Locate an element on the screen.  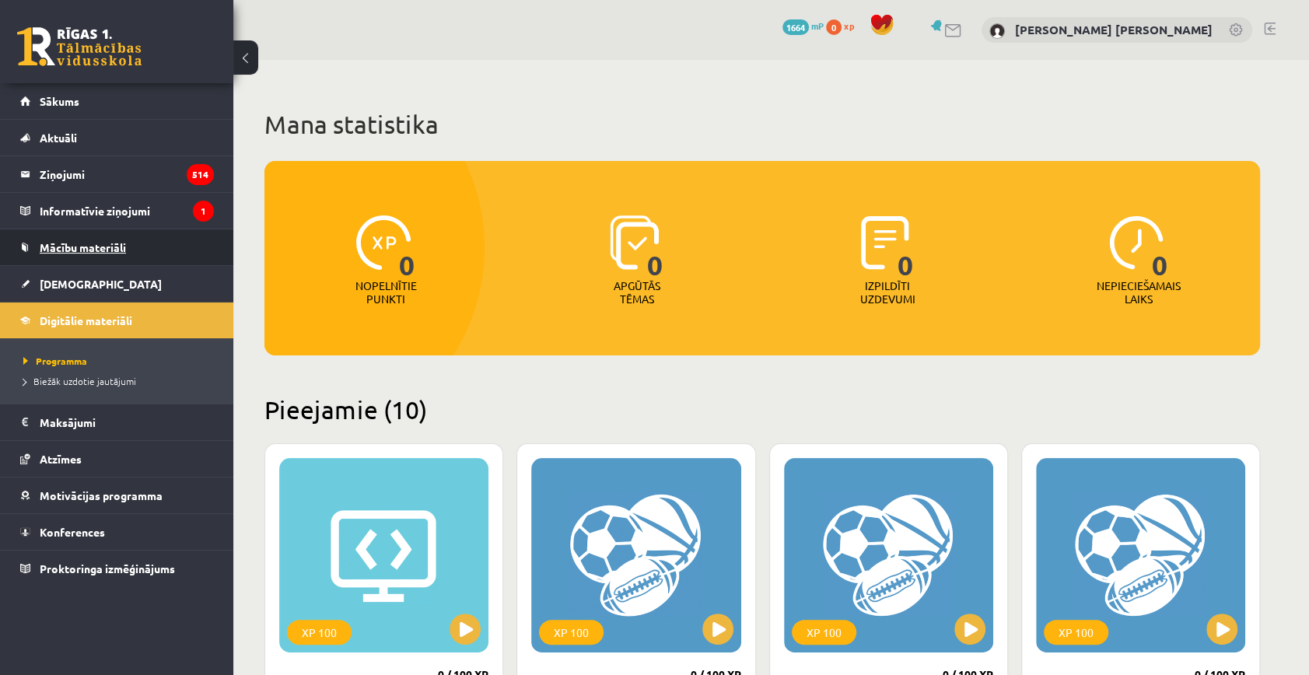
a: 1664 mP is located at coordinates (803, 26).